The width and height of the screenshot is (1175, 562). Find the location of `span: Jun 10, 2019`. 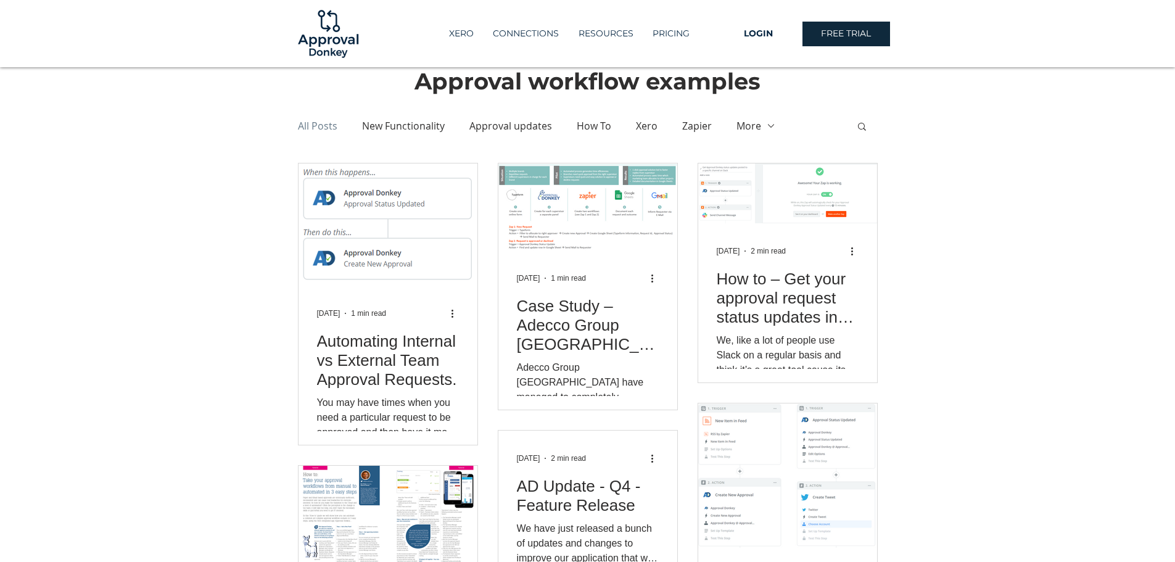

span: Jun 10, 2019 is located at coordinates (329, 313).